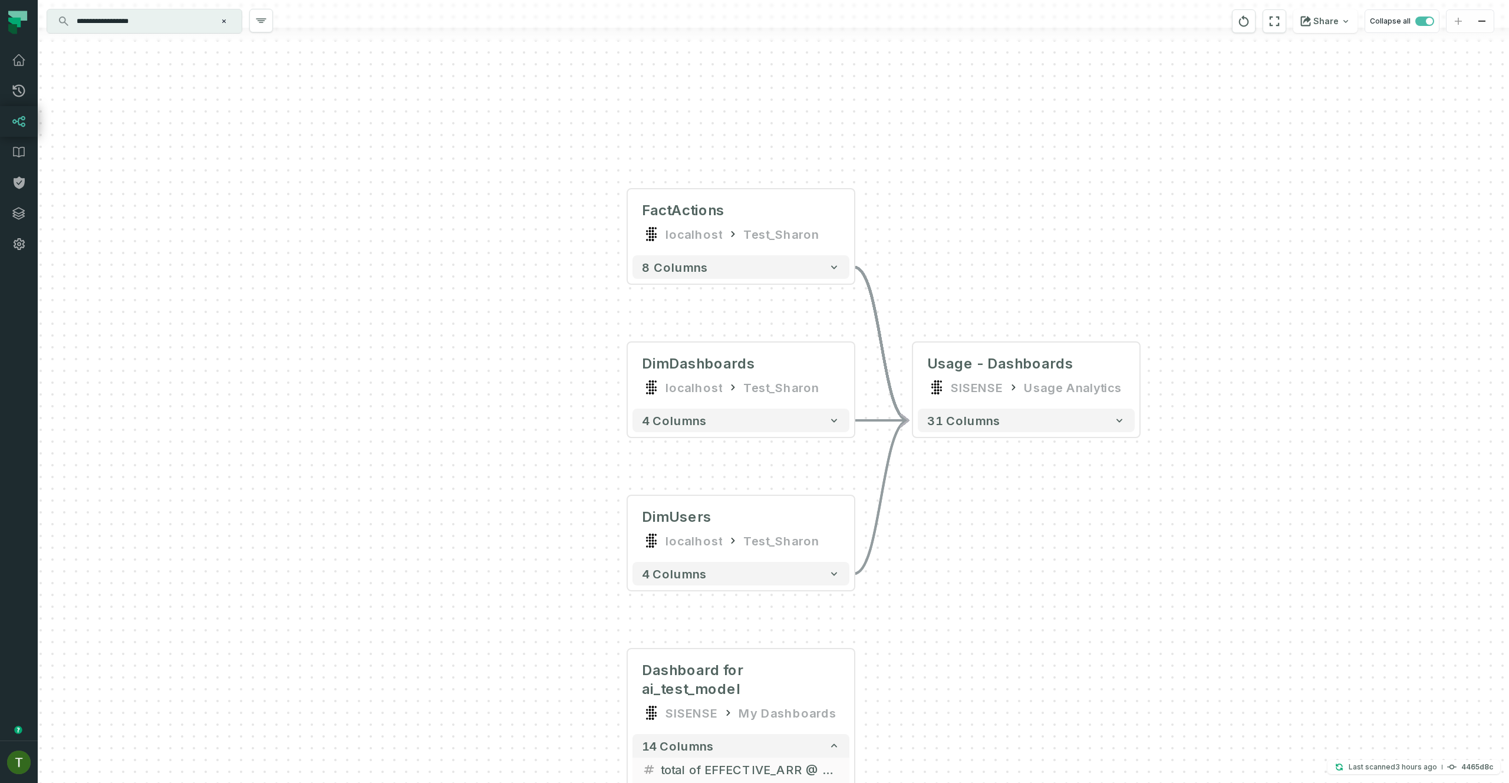  I want to click on button: Collapse all, so click(1402, 21).